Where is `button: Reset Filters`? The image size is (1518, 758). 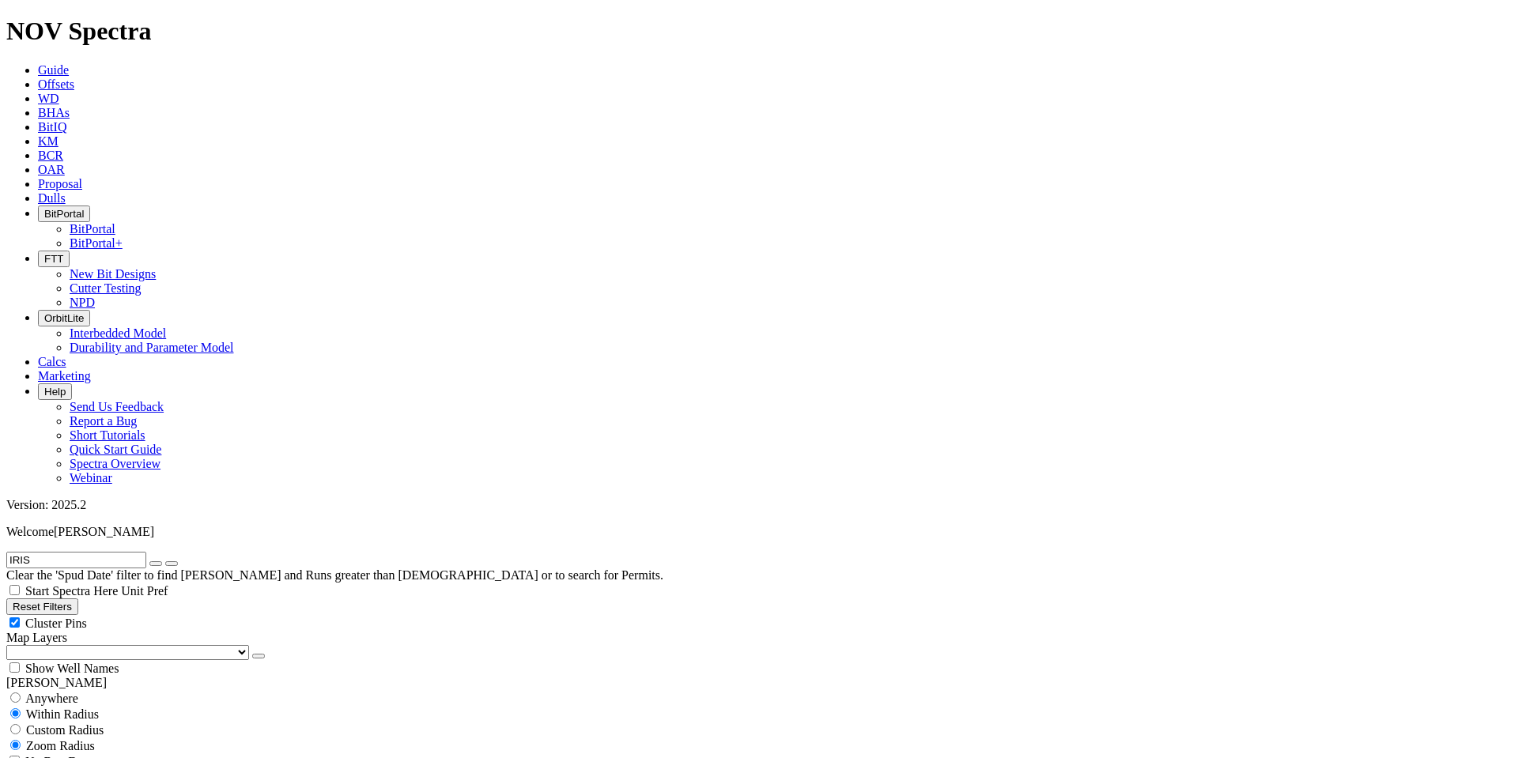 button: Reset Filters is located at coordinates (42, 607).